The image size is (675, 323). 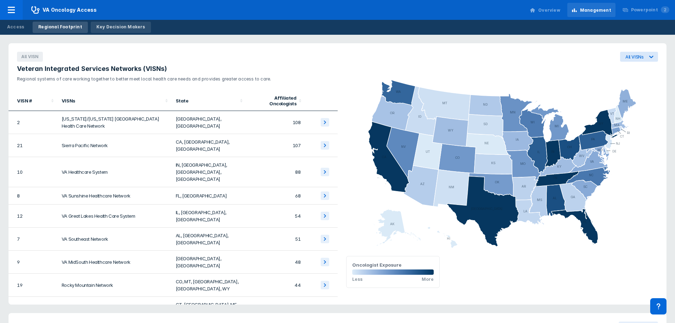 I want to click on div: Access, so click(x=16, y=27).